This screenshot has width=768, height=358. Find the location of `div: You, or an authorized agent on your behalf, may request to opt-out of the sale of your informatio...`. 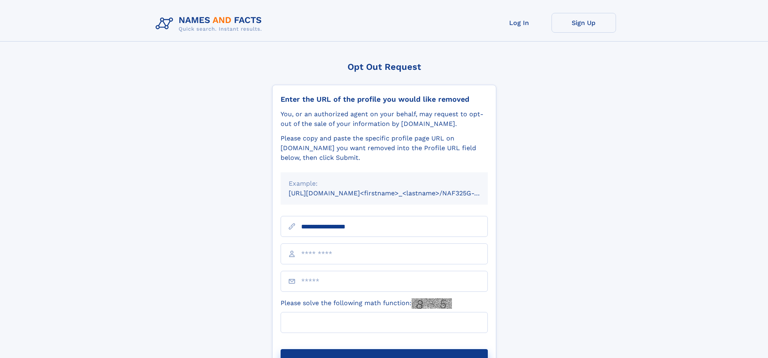

div: You, or an authorized agent on your behalf, may request to opt-out of the sale of your informatio... is located at coordinates (384, 119).